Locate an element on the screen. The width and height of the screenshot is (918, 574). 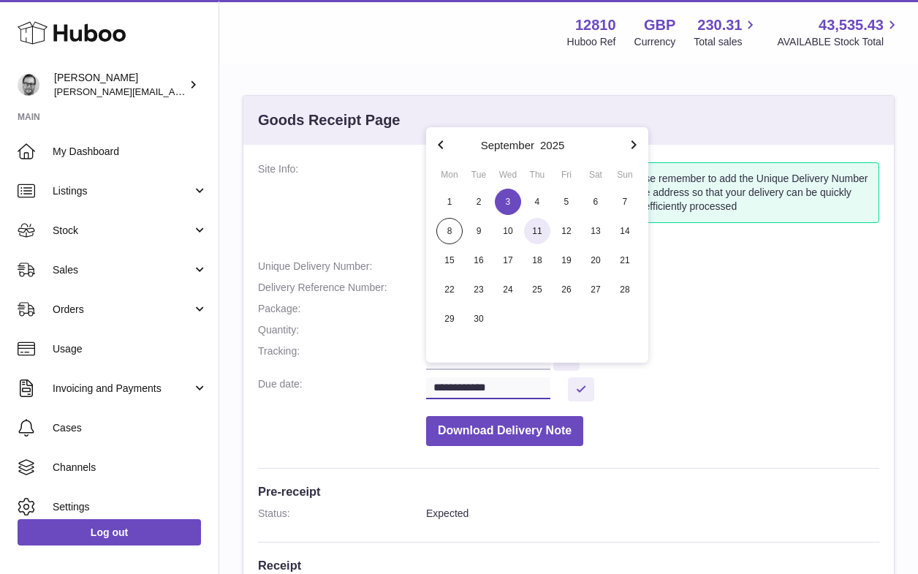
span: 43,535.43 is located at coordinates (851, 25).